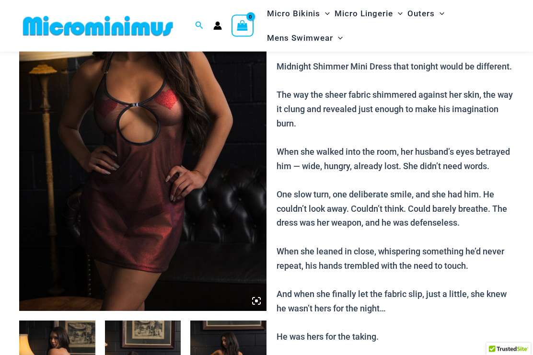 The height and width of the screenshot is (355, 533). Describe the element at coordinates (98, 26) in the screenshot. I see `img: MM SHOP LOGO FLAT` at that location.